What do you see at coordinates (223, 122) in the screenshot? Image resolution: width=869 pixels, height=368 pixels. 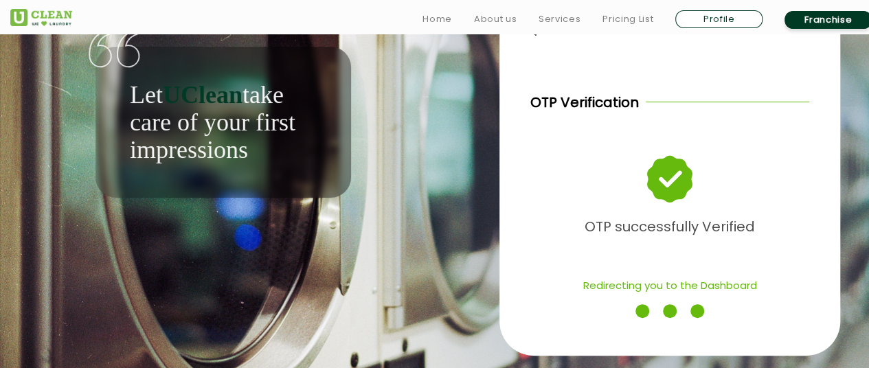 I see `p: Let take care of your first impressions` at bounding box center [223, 122].